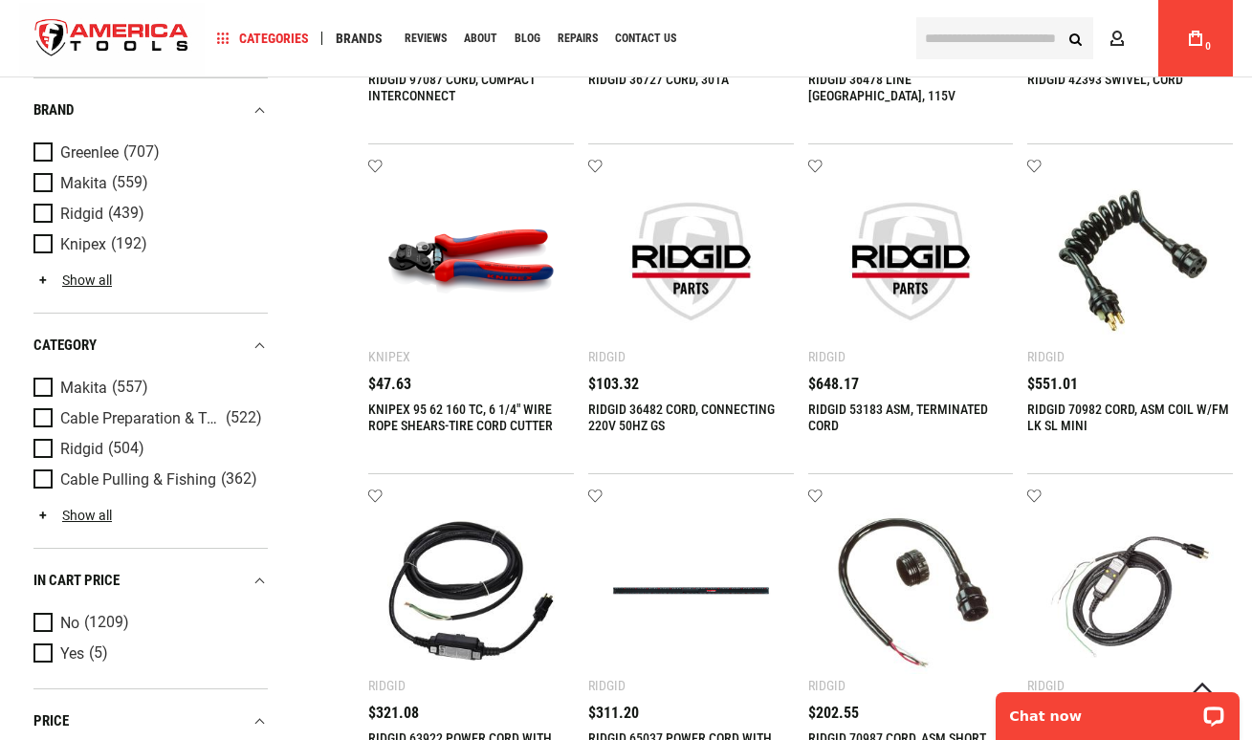  What do you see at coordinates (833, 713) in the screenshot?
I see `span: $202.55` at bounding box center [833, 713].